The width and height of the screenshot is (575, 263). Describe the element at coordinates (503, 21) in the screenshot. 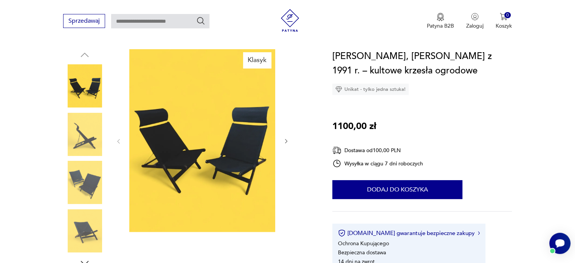

I see `button: 0Koszyk` at that location.